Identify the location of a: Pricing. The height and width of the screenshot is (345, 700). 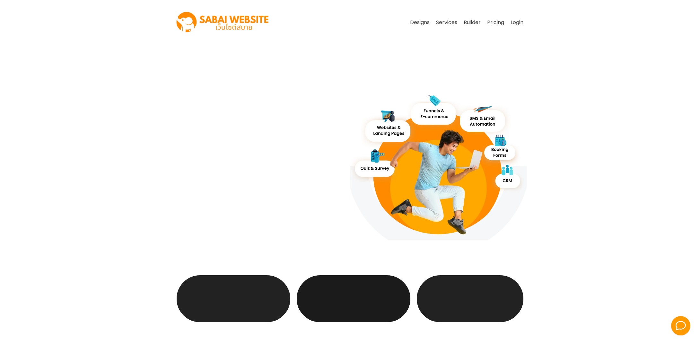
(496, 22).